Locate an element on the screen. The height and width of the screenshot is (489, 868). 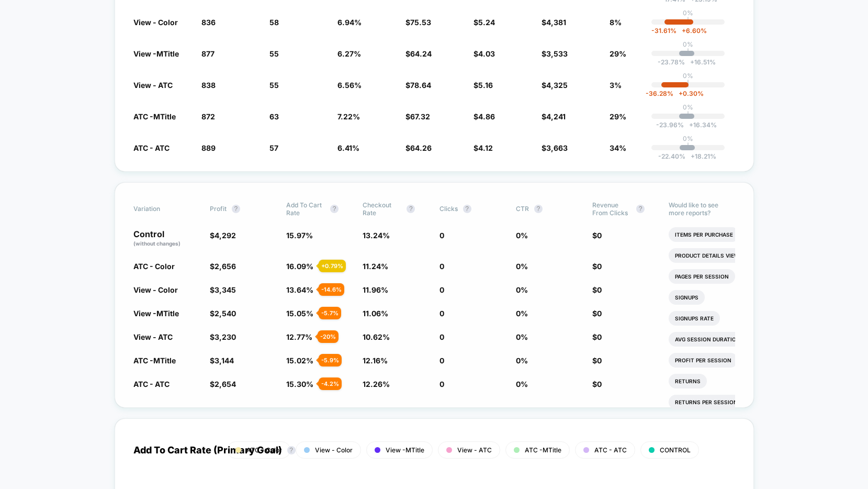
span: ATC - Color is located at coordinates (154, 266).